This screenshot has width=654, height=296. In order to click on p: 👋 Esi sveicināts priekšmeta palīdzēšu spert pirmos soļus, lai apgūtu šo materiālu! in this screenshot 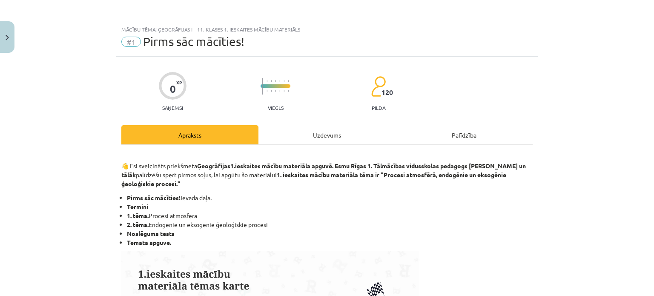, I will do `click(327, 170)`.